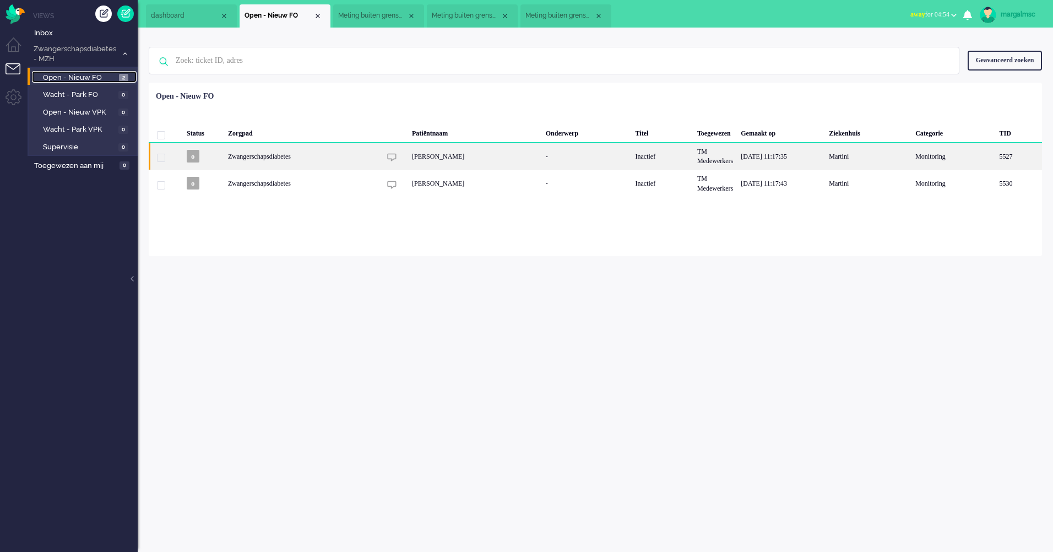  What do you see at coordinates (86, 33) in the screenshot?
I see `span: Inbox` at bounding box center [86, 33].